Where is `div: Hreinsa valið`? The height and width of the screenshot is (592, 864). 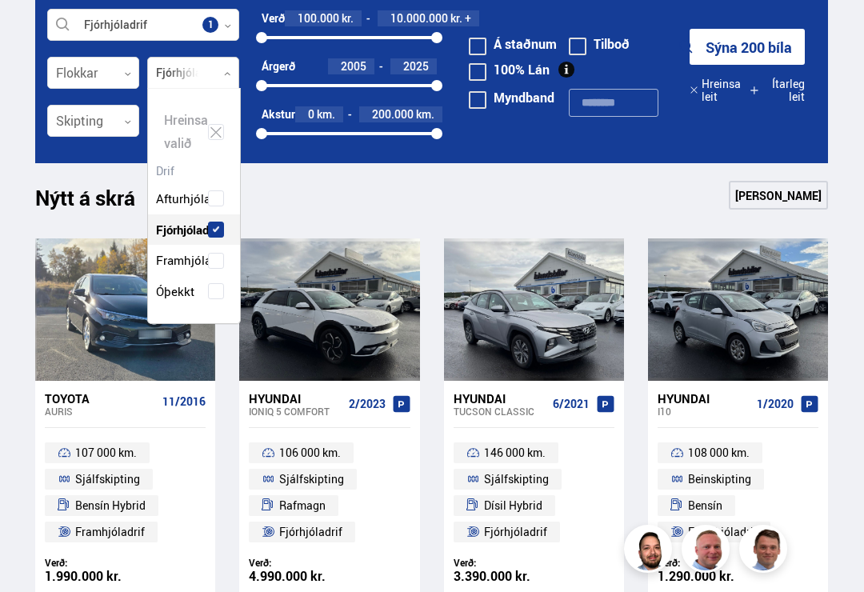 div: Hreinsa valið is located at coordinates (194, 132).